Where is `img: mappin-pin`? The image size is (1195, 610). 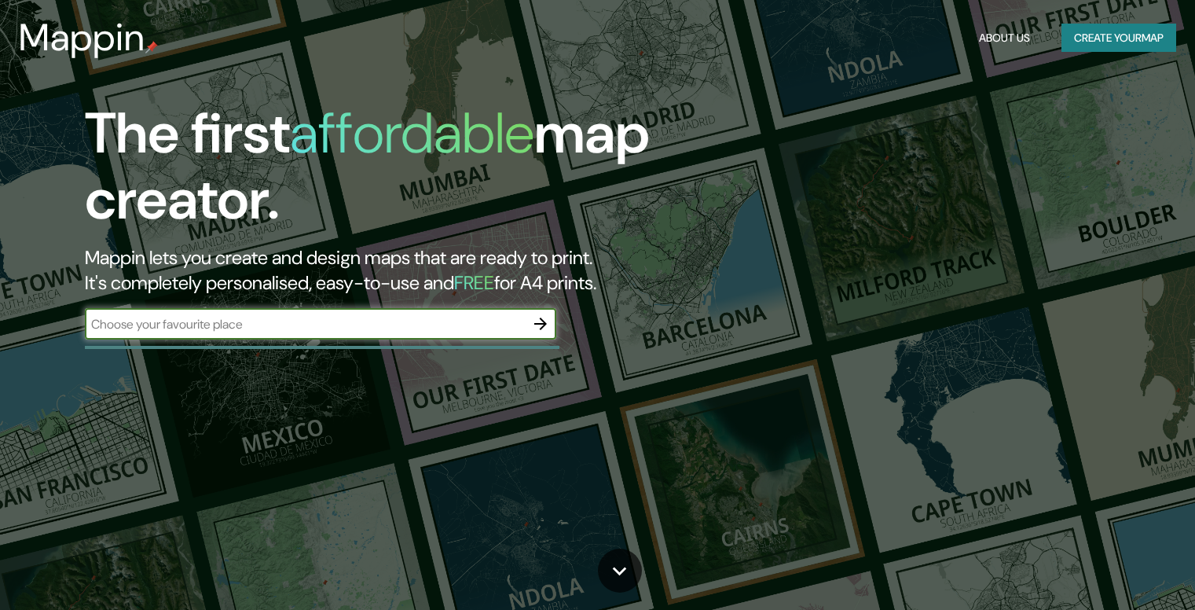
img: mappin-pin is located at coordinates (152, 47).